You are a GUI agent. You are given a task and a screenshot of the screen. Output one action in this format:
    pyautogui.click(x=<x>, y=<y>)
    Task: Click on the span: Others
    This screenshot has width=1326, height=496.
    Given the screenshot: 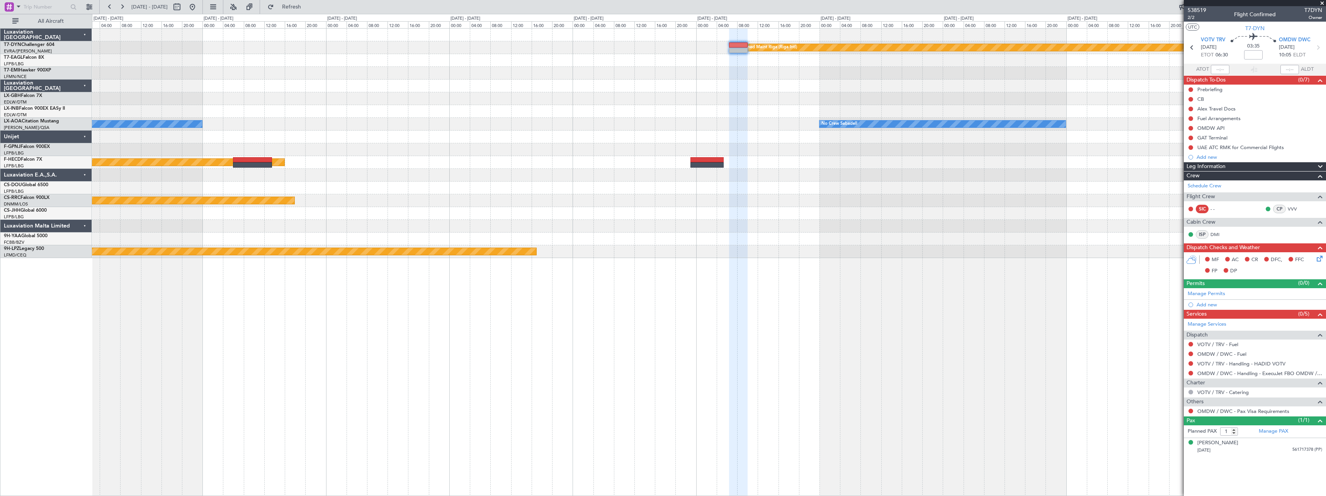 What is the action you would take?
    pyautogui.click(x=1195, y=402)
    